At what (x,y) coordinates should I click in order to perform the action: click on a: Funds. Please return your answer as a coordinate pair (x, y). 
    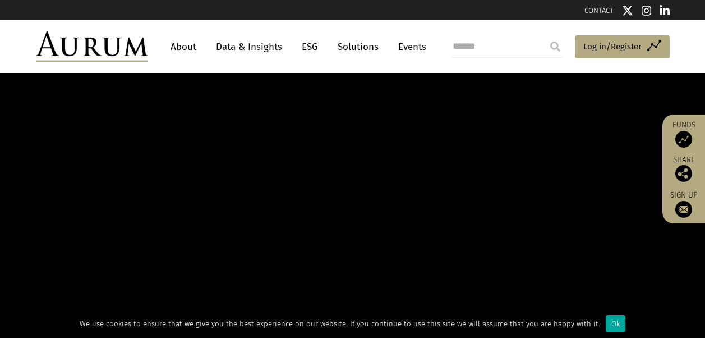
    Looking at the image, I should click on (684, 133).